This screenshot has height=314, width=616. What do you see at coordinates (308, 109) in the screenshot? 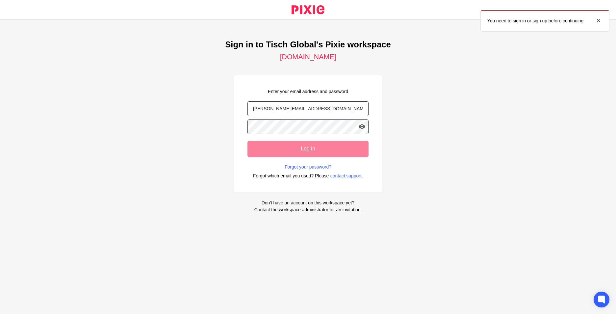
I see `input: name@example.com` at bounding box center [308, 109].